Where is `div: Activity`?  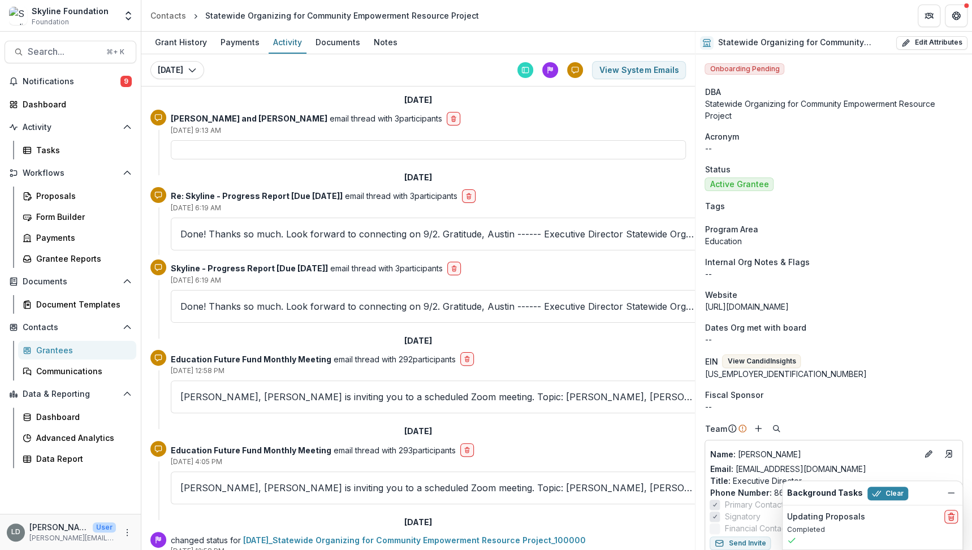
div: Activity is located at coordinates (287, 42).